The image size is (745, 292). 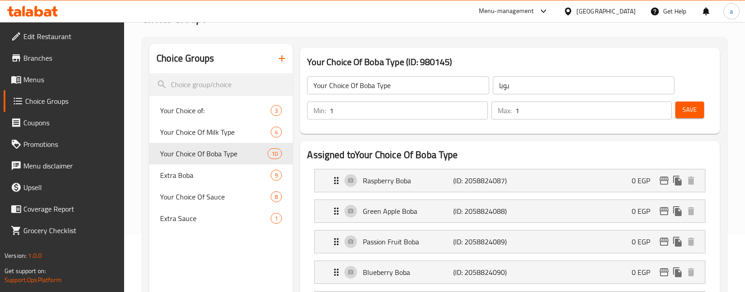 I want to click on p: (ID: 2058824090), so click(x=483, y=272).